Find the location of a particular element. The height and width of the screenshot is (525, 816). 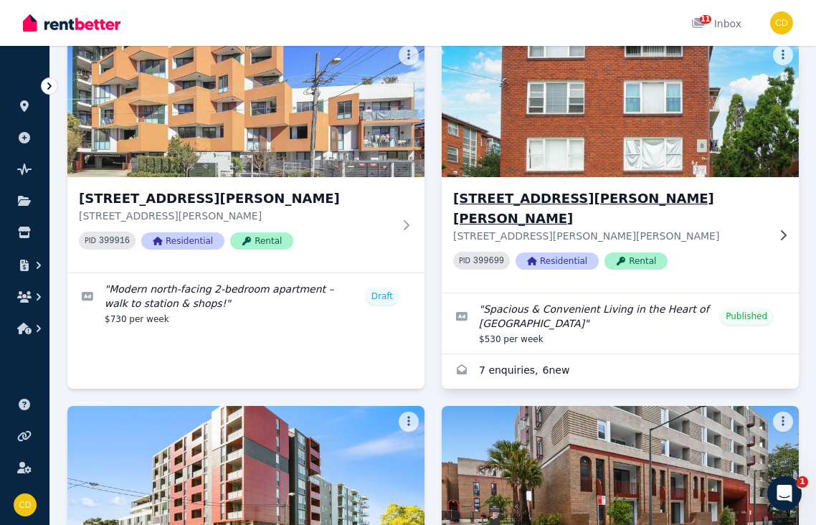

span: 11 is located at coordinates (706, 19).